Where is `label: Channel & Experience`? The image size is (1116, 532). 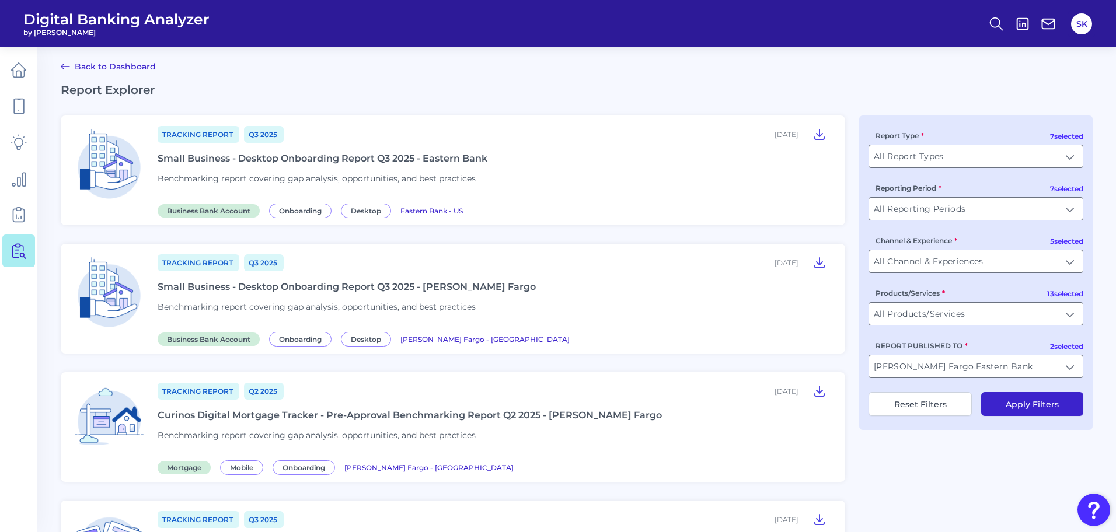
label: Channel & Experience is located at coordinates (917, 241).